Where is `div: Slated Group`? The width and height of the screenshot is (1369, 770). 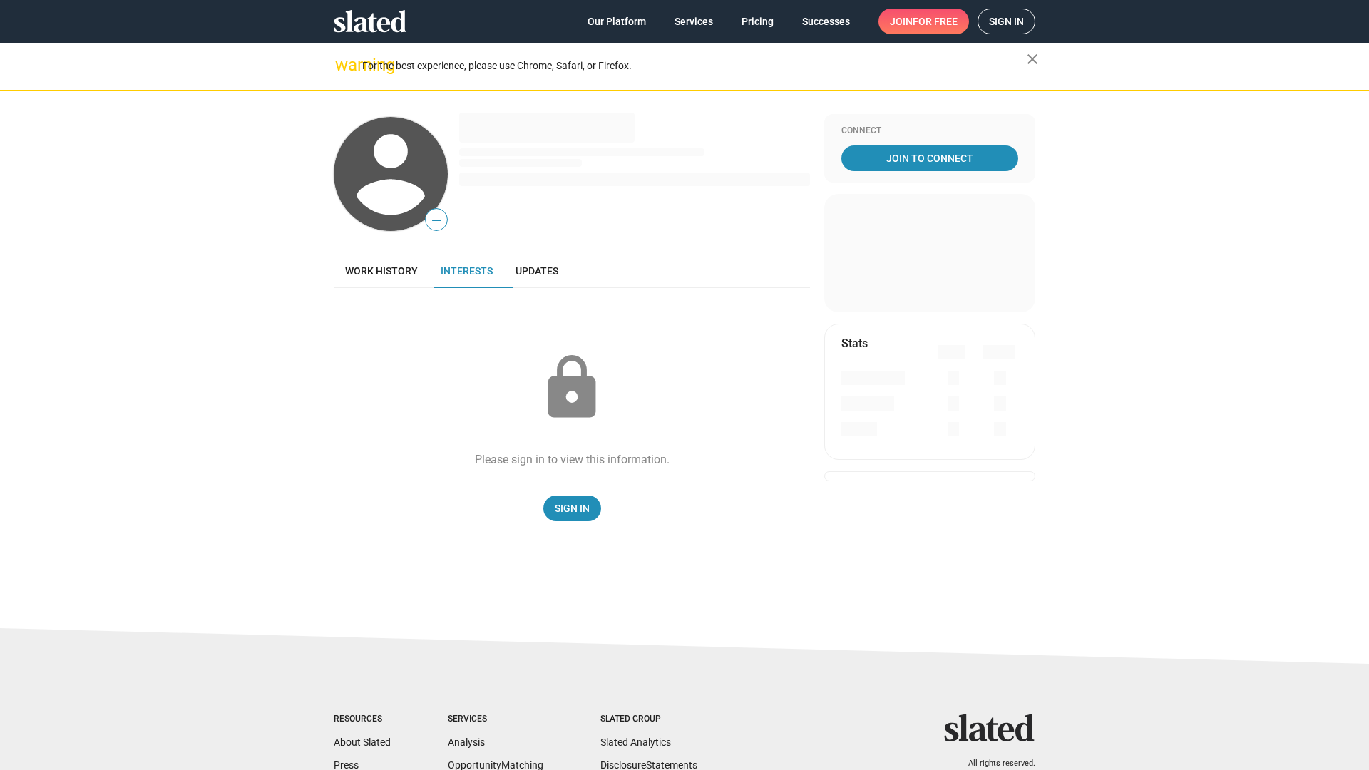 div: Slated Group is located at coordinates (649, 720).